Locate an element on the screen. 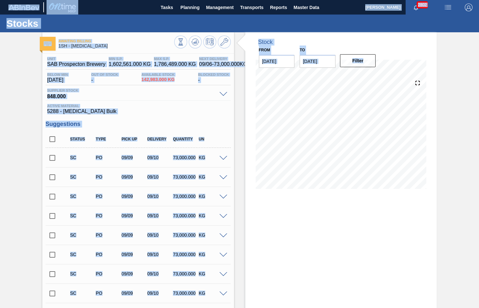 This screenshot has height=308, width=479. span: MAX S.P. is located at coordinates (175, 59).